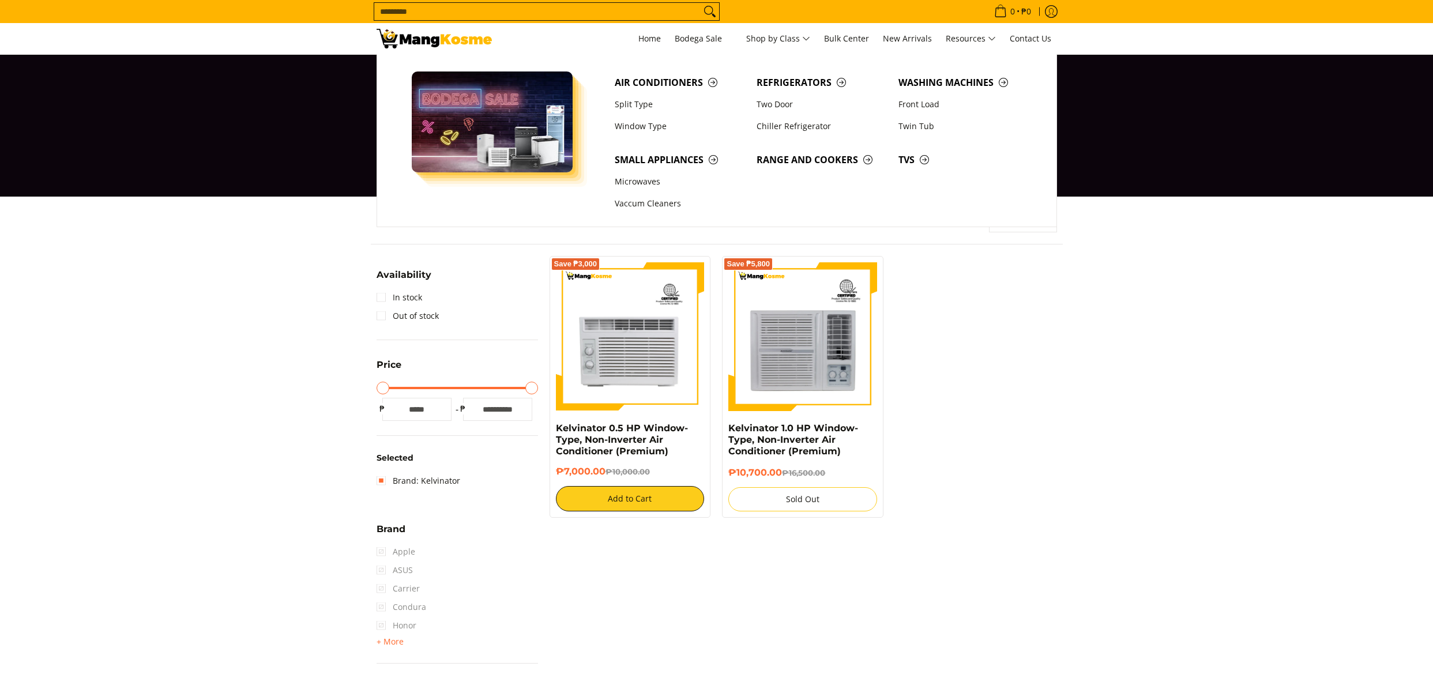  What do you see at coordinates (1026, 12) in the screenshot?
I see `span: ₱0` at bounding box center [1026, 12].